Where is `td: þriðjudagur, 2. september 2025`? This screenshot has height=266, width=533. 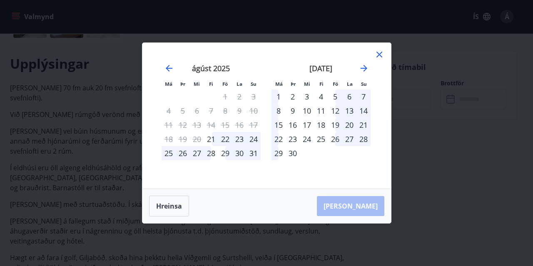 td: þriðjudagur, 2. september 2025 is located at coordinates (293, 97).